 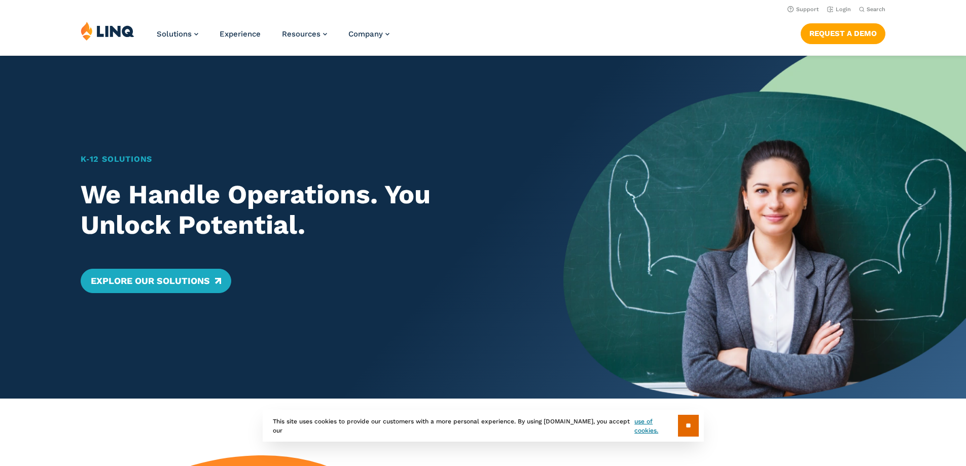 I want to click on h2: We Handle Operations. You Unlock Potential., so click(x=302, y=210).